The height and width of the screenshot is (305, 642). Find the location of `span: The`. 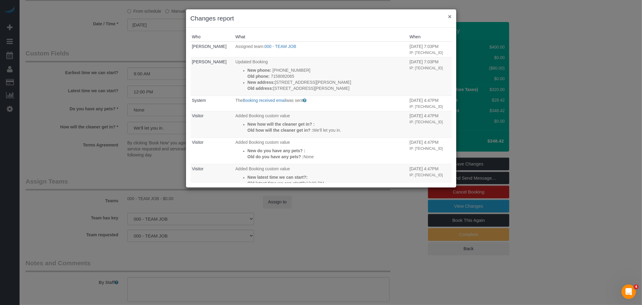

span: The is located at coordinates (239, 100).